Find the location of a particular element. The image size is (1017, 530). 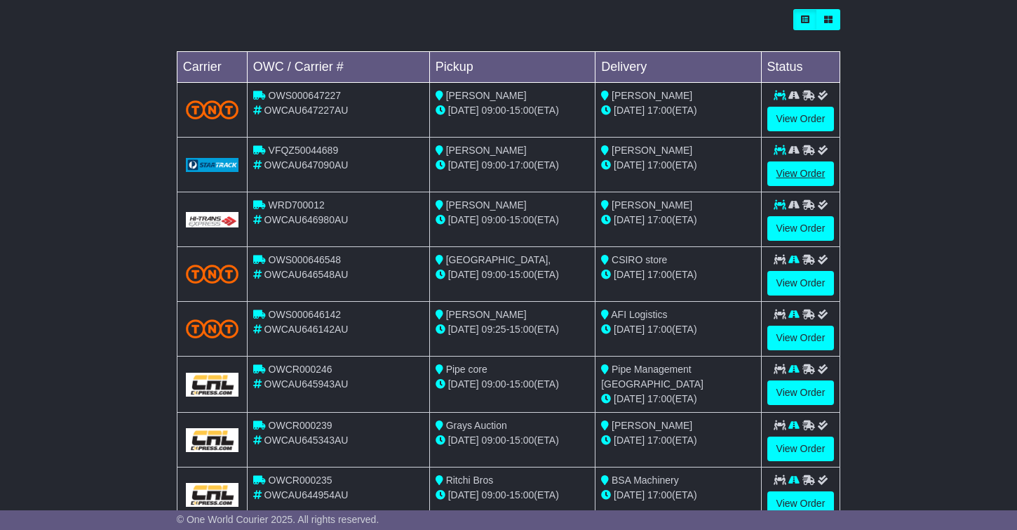

span: OWCAU645943AU is located at coordinates (307, 384).